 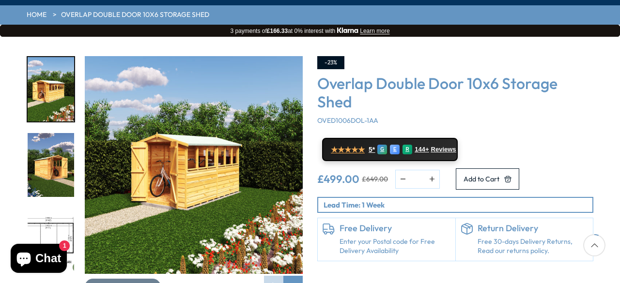 What do you see at coordinates (375, 179) in the screenshot?
I see `del: £649.00` at bounding box center [375, 179].